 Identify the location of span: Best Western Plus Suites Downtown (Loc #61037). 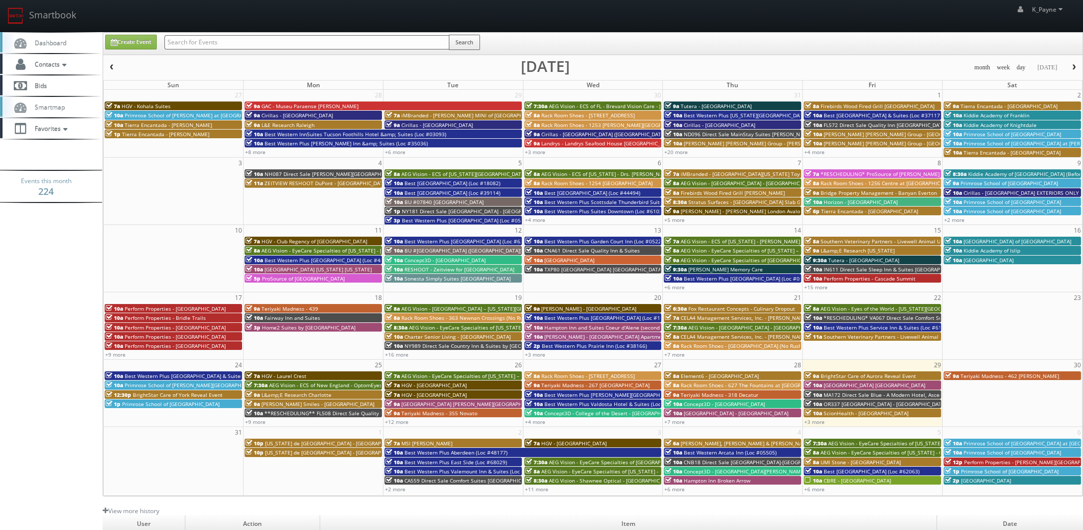
(605, 211).